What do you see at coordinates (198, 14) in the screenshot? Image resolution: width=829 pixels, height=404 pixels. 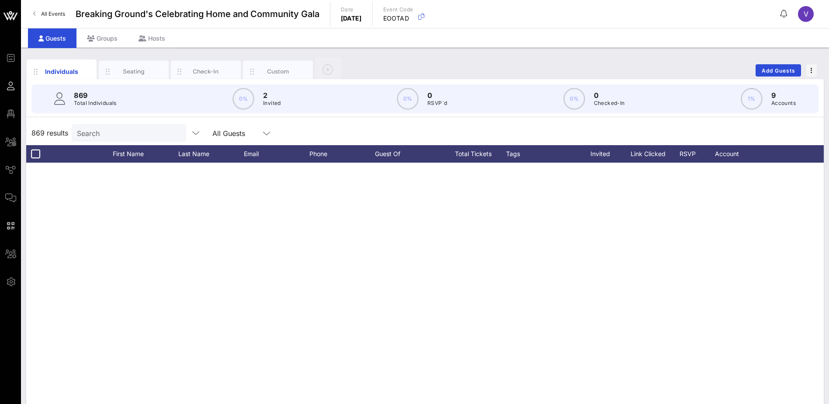 I see `span: Breaking Ground's Celebrating Home and Community Gala` at bounding box center [198, 14].